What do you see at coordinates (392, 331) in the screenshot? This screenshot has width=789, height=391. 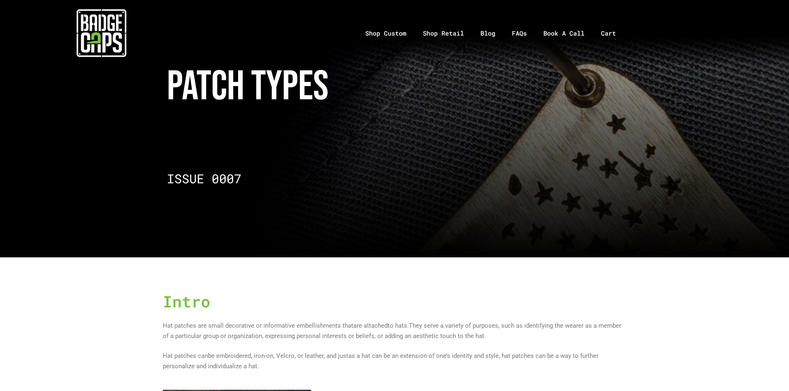 I see `span: They serve a variety of purposes, such as identifying the wearer as a member of a particular grou...` at bounding box center [392, 331].